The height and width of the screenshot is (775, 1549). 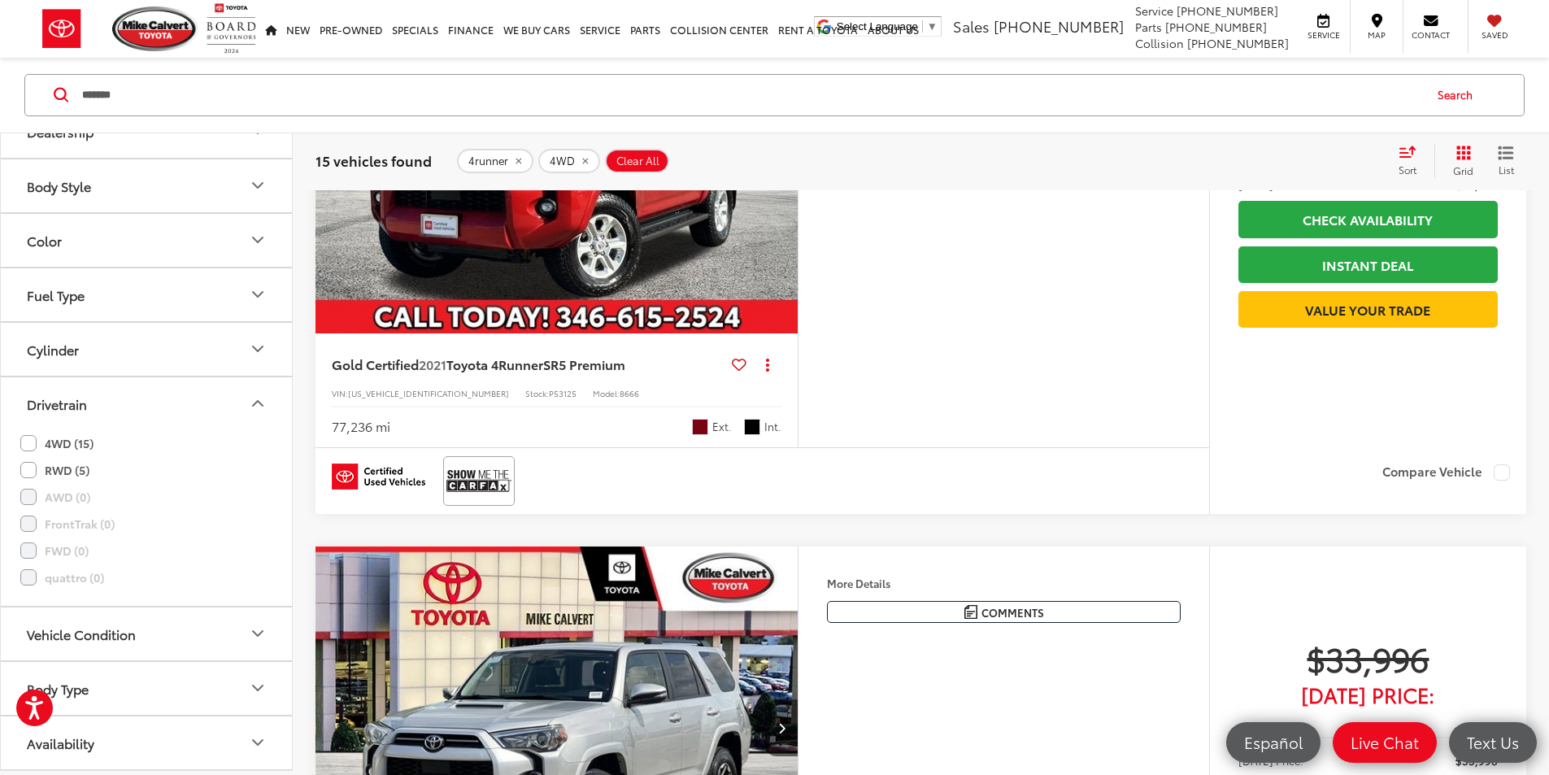 I want to click on span: Text Us, so click(x=1493, y=742).